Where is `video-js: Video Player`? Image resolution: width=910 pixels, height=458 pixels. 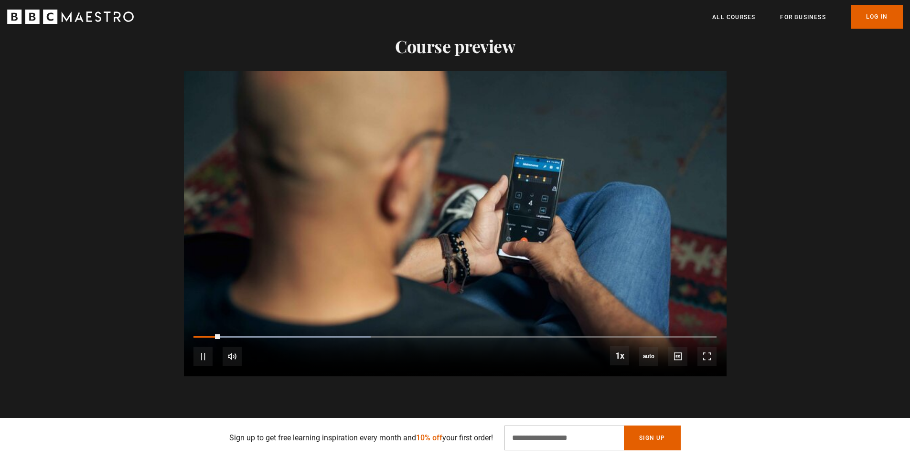
video-js: Video Player is located at coordinates (455, 224).